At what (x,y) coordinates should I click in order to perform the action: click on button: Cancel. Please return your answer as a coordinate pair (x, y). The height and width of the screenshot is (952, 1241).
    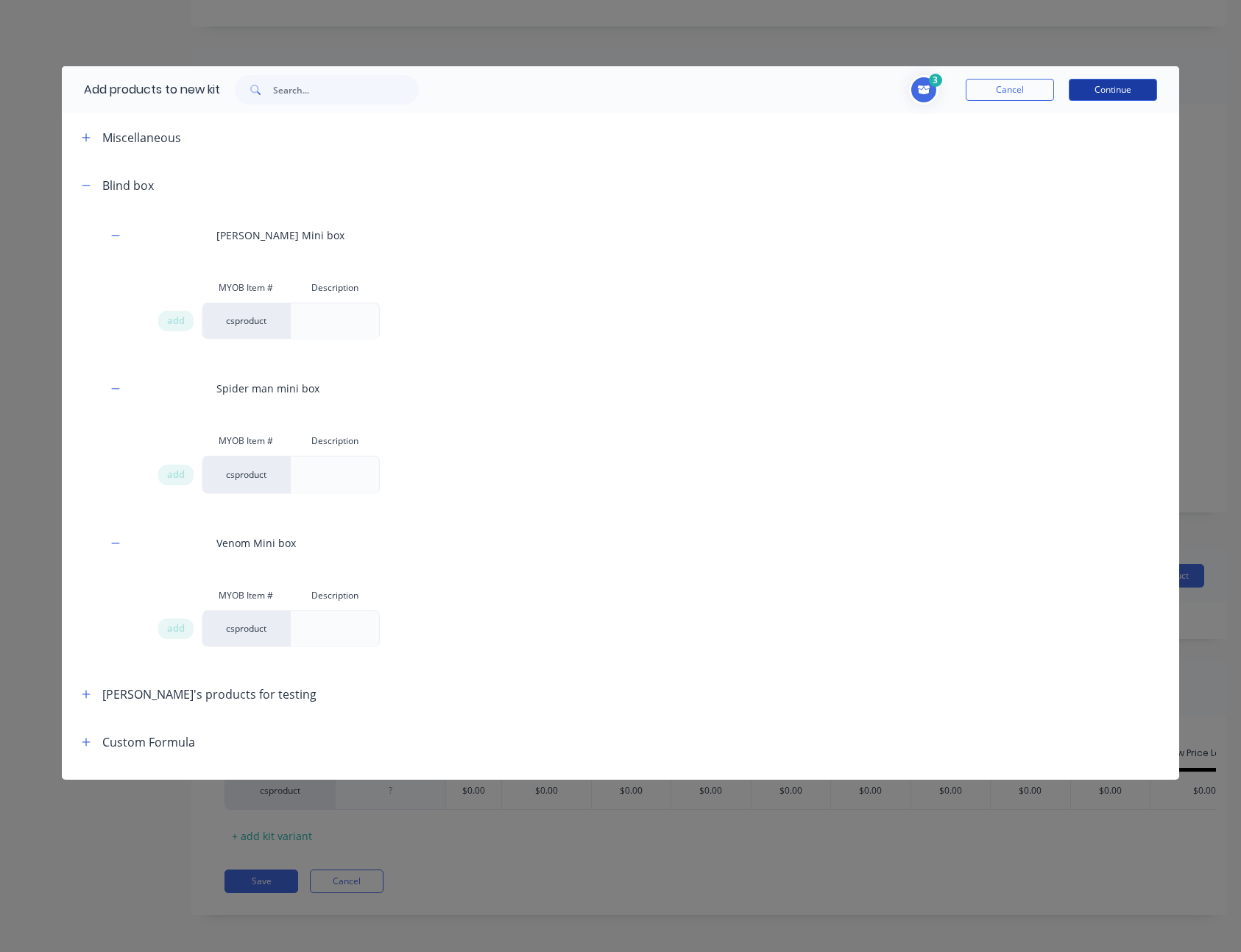
    Looking at the image, I should click on (1010, 89).